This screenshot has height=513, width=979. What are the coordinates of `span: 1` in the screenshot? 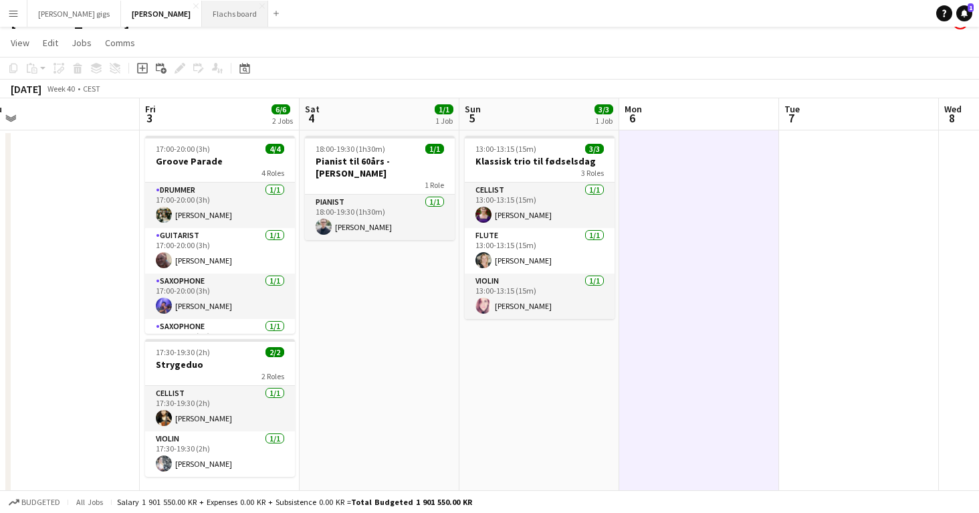 It's located at (971, 7).